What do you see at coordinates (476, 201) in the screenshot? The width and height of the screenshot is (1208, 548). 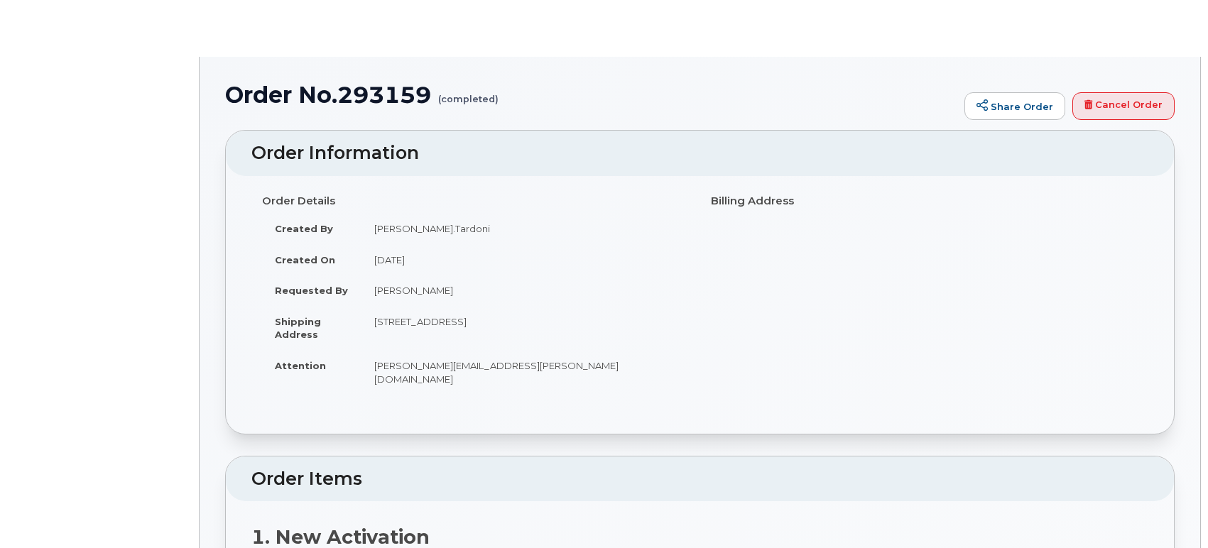 I see `h4: Order Details` at bounding box center [476, 201].